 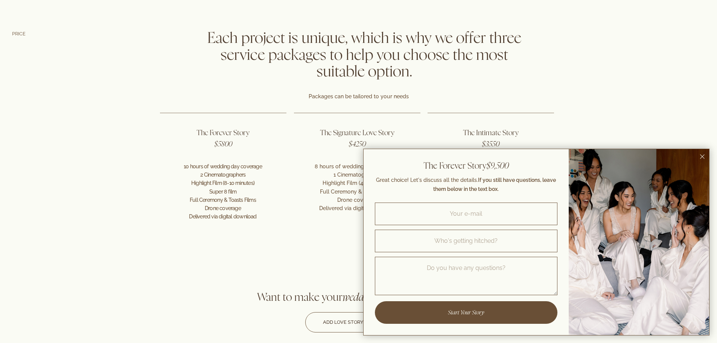 I want to click on button: Close dialog window, so click(x=702, y=157).